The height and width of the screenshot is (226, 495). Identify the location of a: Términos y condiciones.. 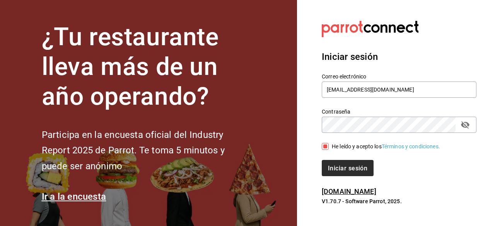
(411, 147).